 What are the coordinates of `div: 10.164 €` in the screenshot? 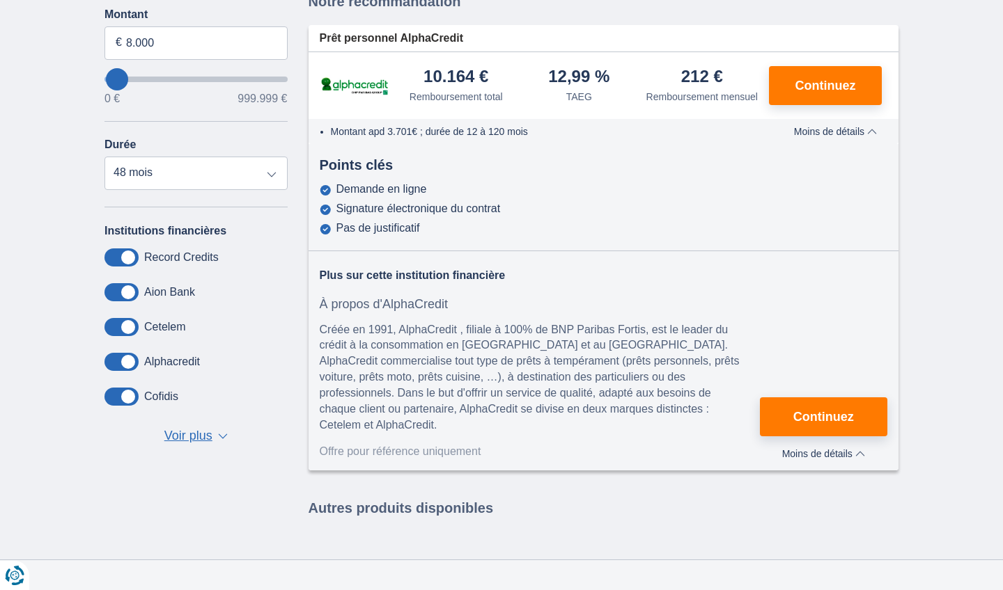 It's located at (455, 77).